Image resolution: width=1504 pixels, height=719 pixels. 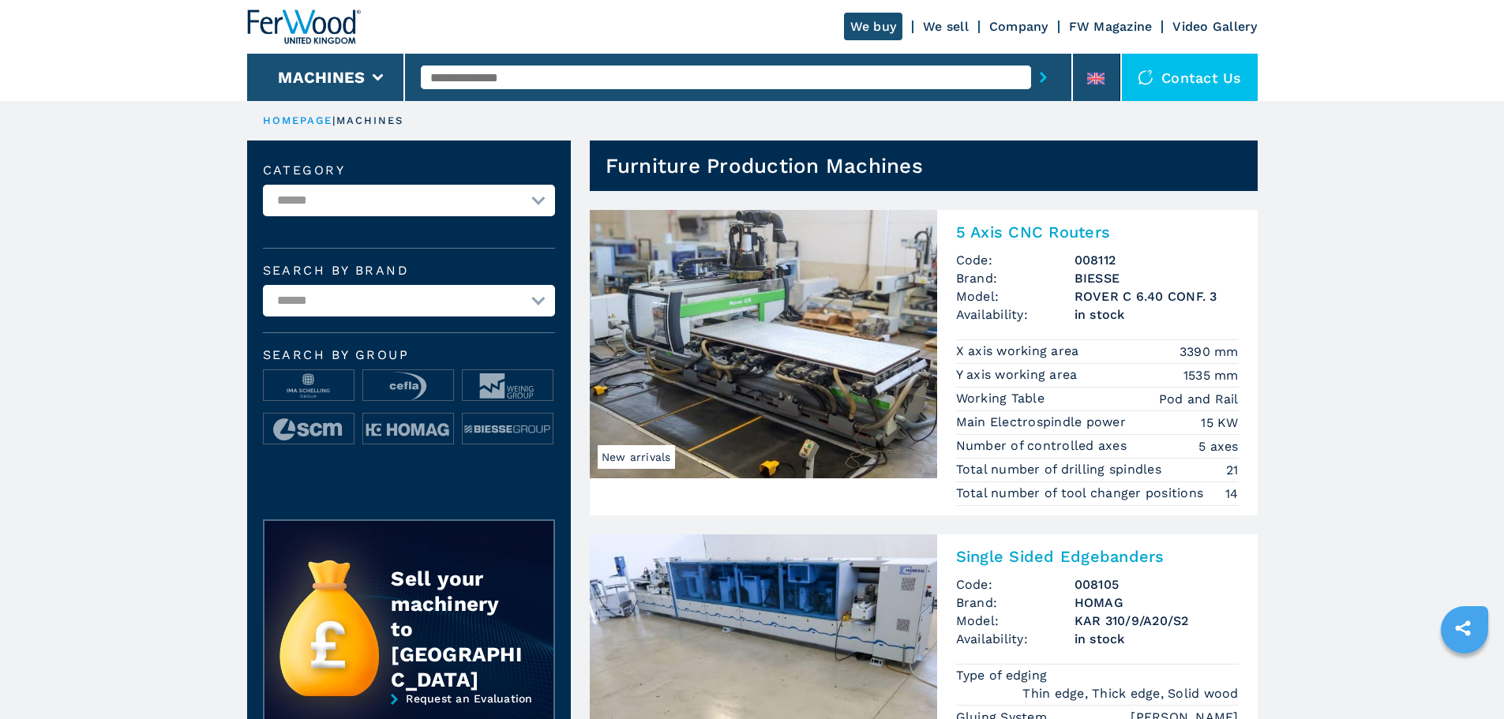 What do you see at coordinates (1156, 584) in the screenshot?
I see `h3: 008105` at bounding box center [1156, 584].